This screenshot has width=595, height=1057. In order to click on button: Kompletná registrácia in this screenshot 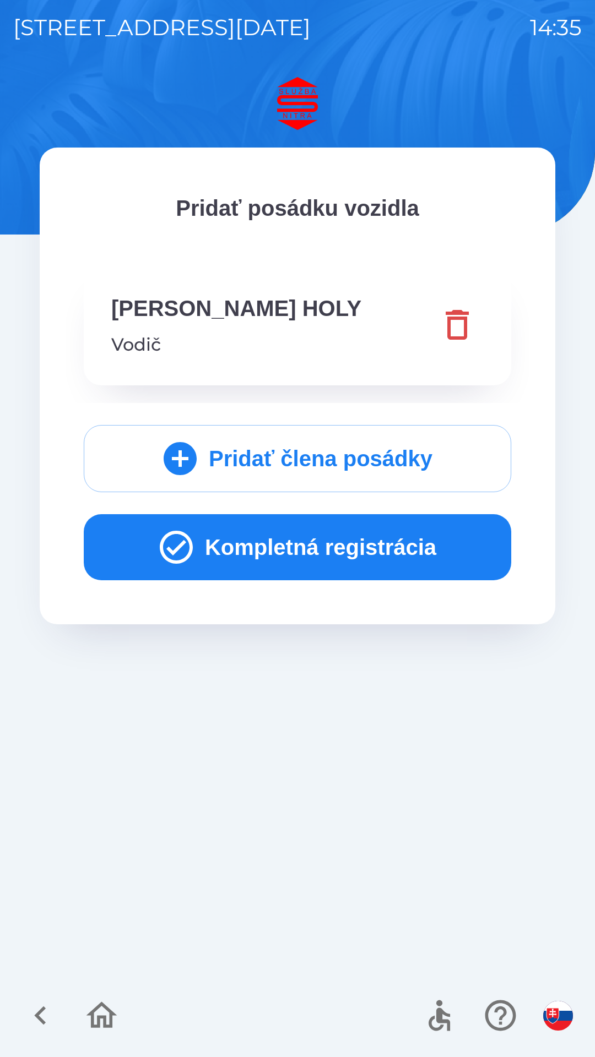, I will do `click(297, 547)`.